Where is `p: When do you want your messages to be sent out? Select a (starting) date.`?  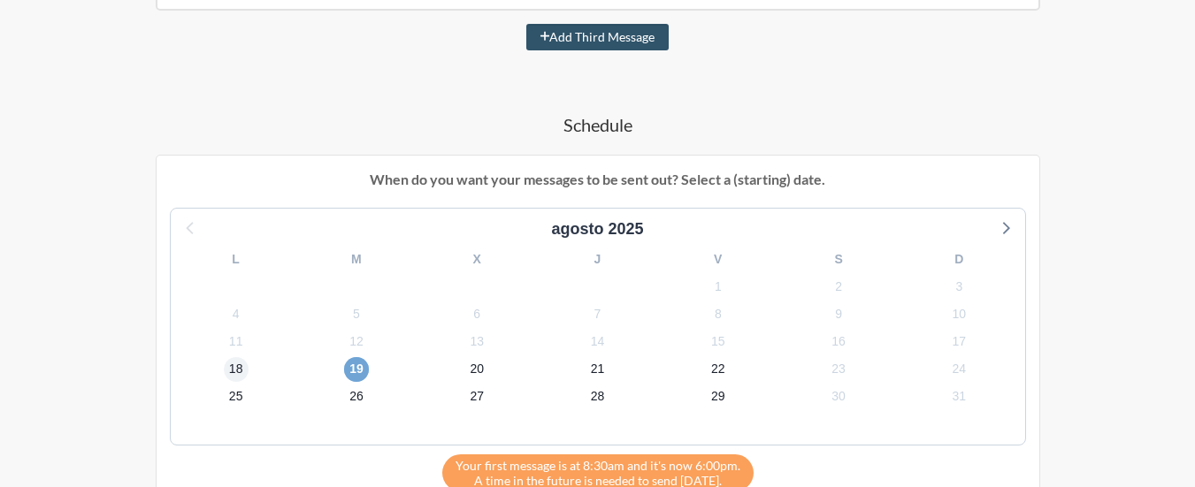
p: When do you want your messages to be sent out? Select a (starting) date. is located at coordinates (598, 180).